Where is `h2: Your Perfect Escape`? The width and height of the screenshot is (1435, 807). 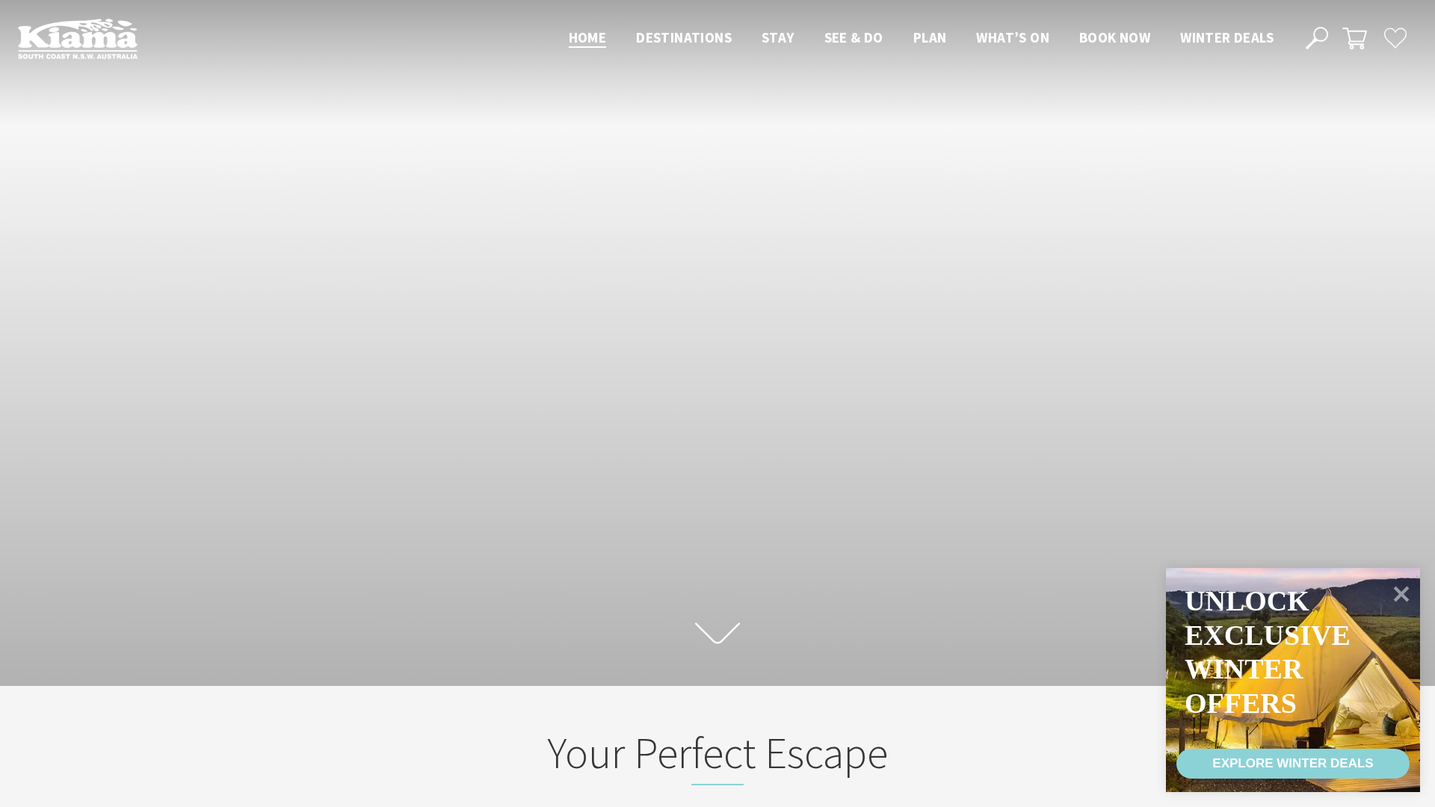
h2: Your Perfect Escape is located at coordinates (717, 756).